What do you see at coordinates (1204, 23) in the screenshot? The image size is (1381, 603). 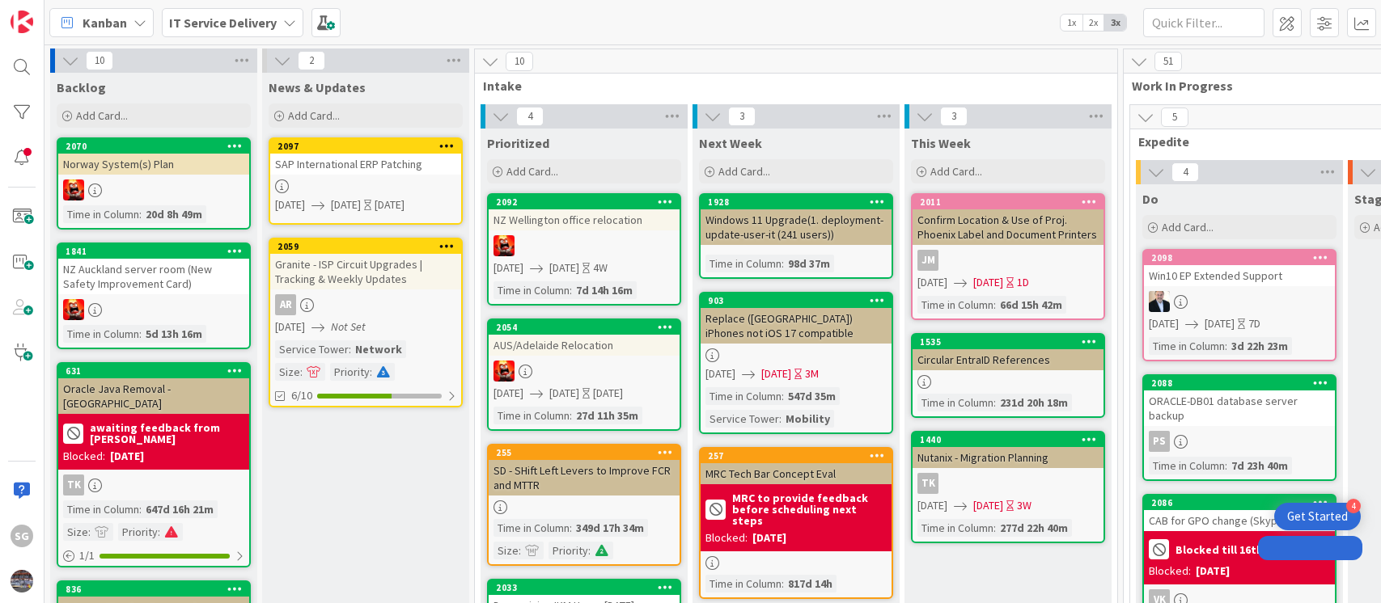 I see `input: Quick Filter...` at bounding box center [1204, 23].